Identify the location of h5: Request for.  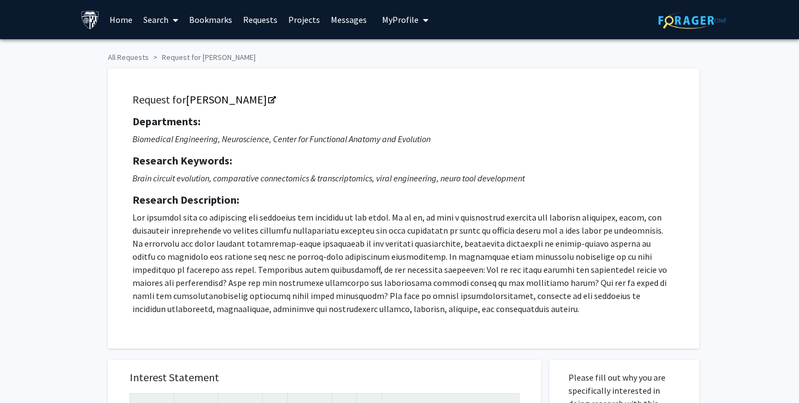
(403, 100).